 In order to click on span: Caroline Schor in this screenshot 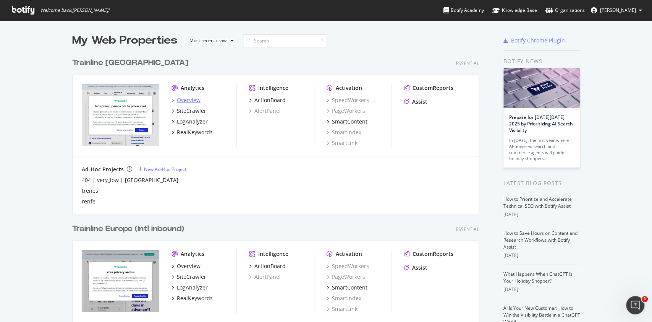, I will do `click(618, 10)`.